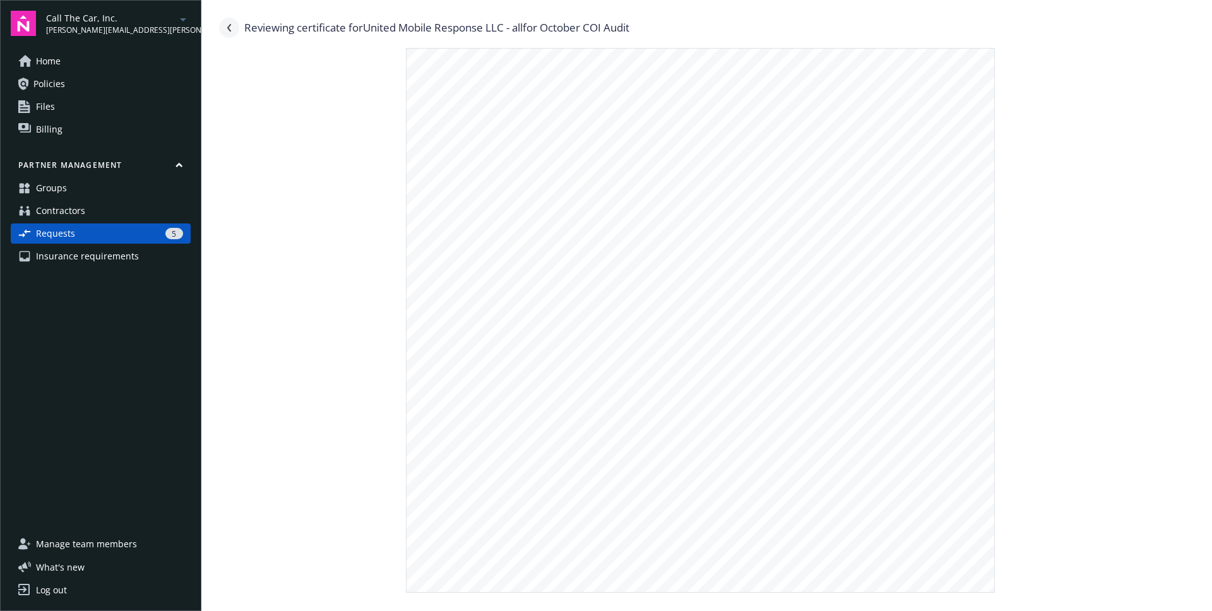  What do you see at coordinates (49, 84) in the screenshot?
I see `span: Policies` at bounding box center [49, 84].